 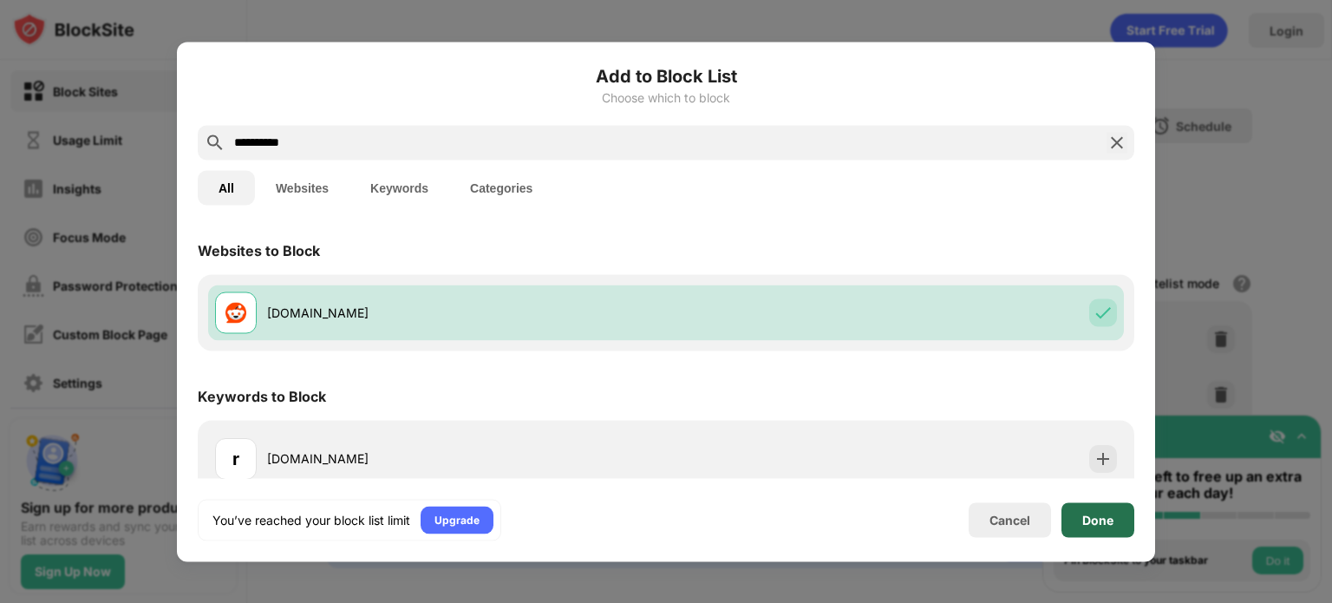 What do you see at coordinates (302, 187) in the screenshot?
I see `button: Websites` at bounding box center [302, 187].